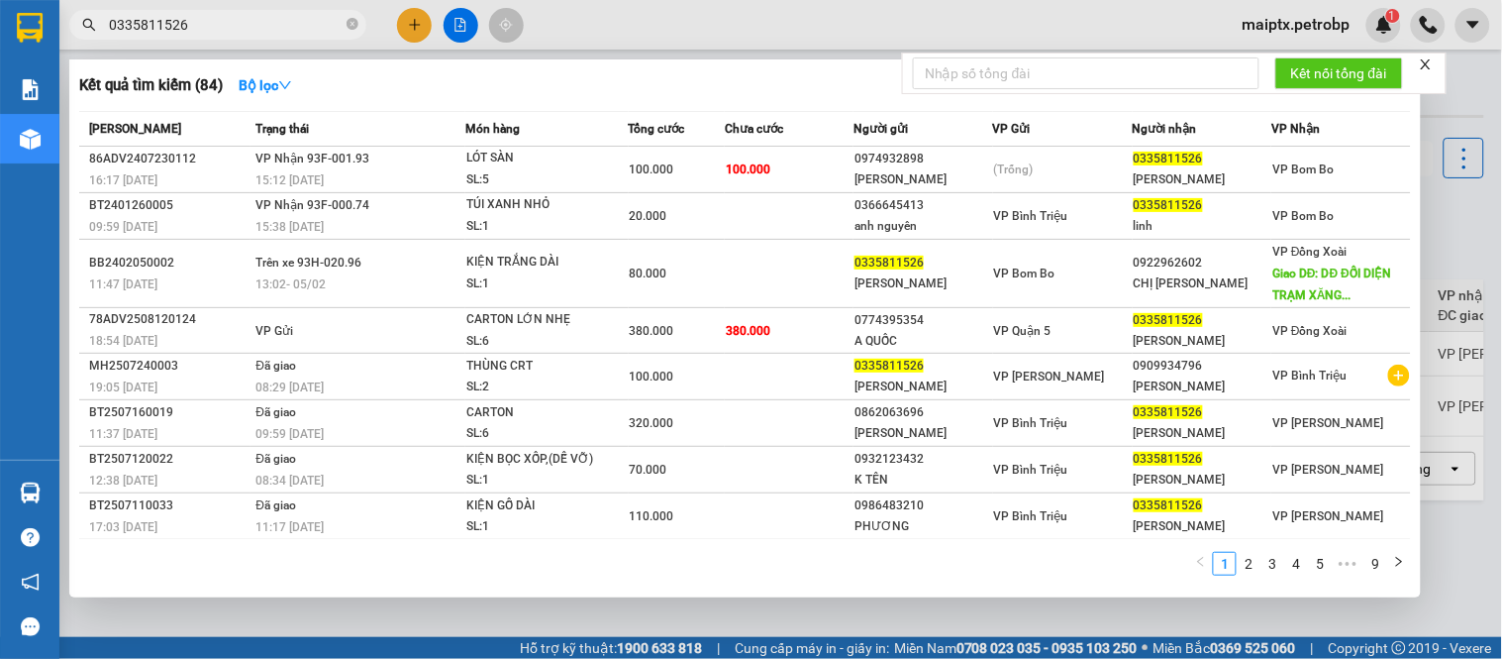 This screenshot has height=659, width=1502. What do you see at coordinates (1399, 562) in the screenshot?
I see `span: right` at bounding box center [1399, 562].